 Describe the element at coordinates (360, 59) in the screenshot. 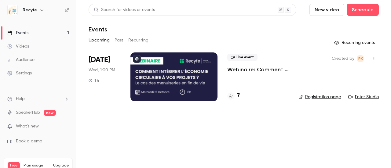

I see `span: Pauline KATCHAVENDA` at that location.